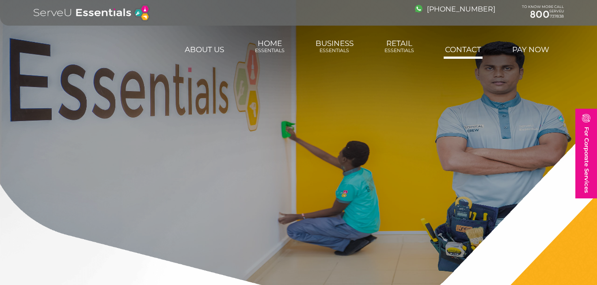  I want to click on div: TO KNOW MORE CALL SERVEU, so click(543, 13).